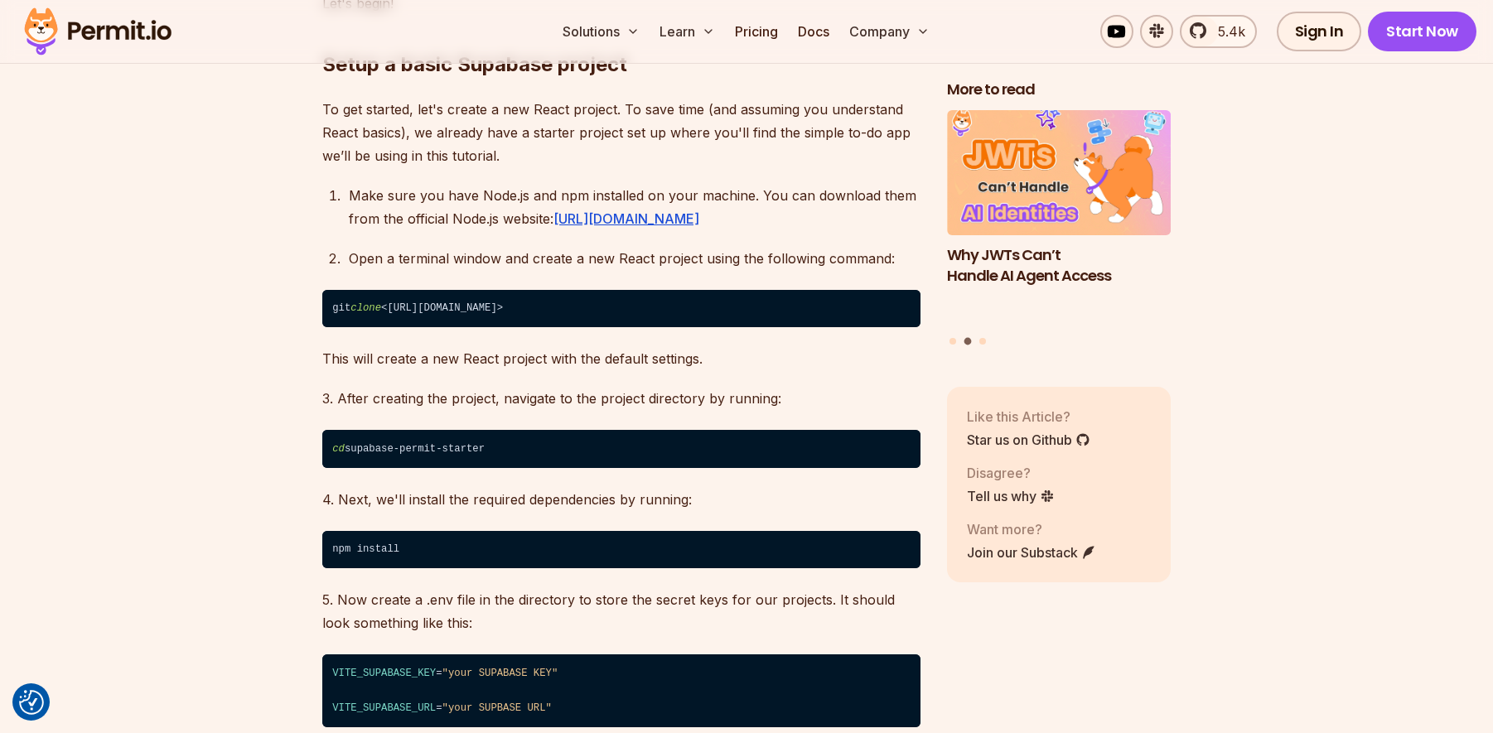  Describe the element at coordinates (756, 31) in the screenshot. I see `a: Pricing` at that location.